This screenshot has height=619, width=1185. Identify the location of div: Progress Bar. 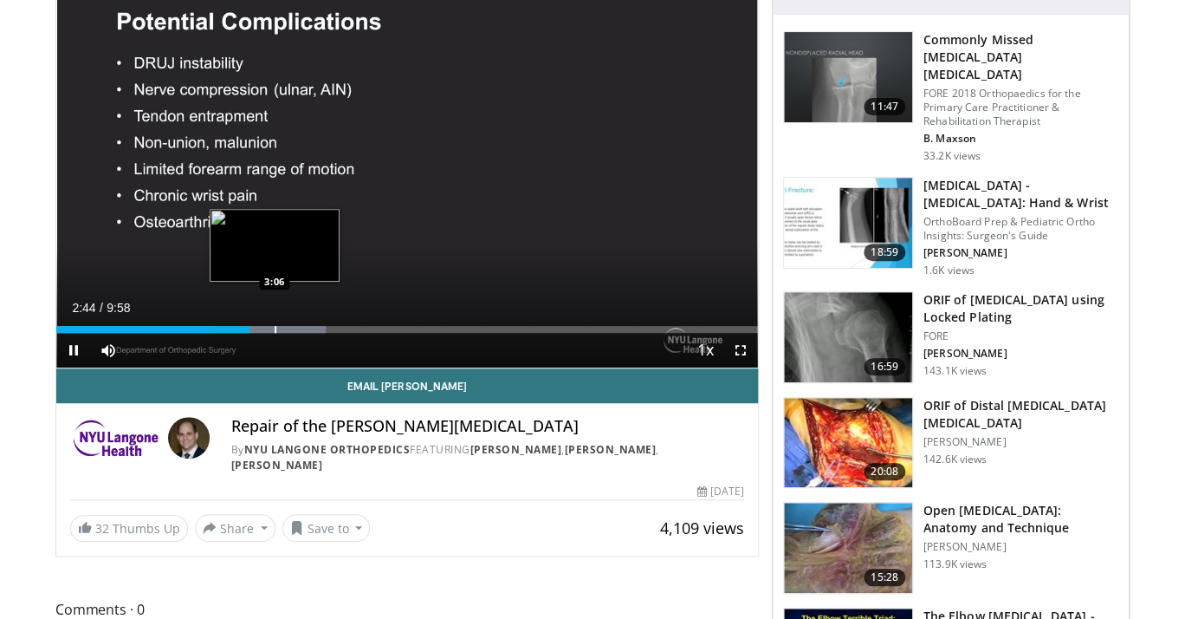
(407, 329).